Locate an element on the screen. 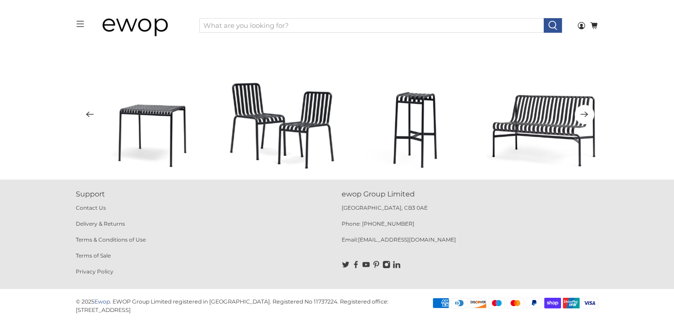 This screenshot has height=323, width=674. p: © 2025 . is located at coordinates (93, 302).